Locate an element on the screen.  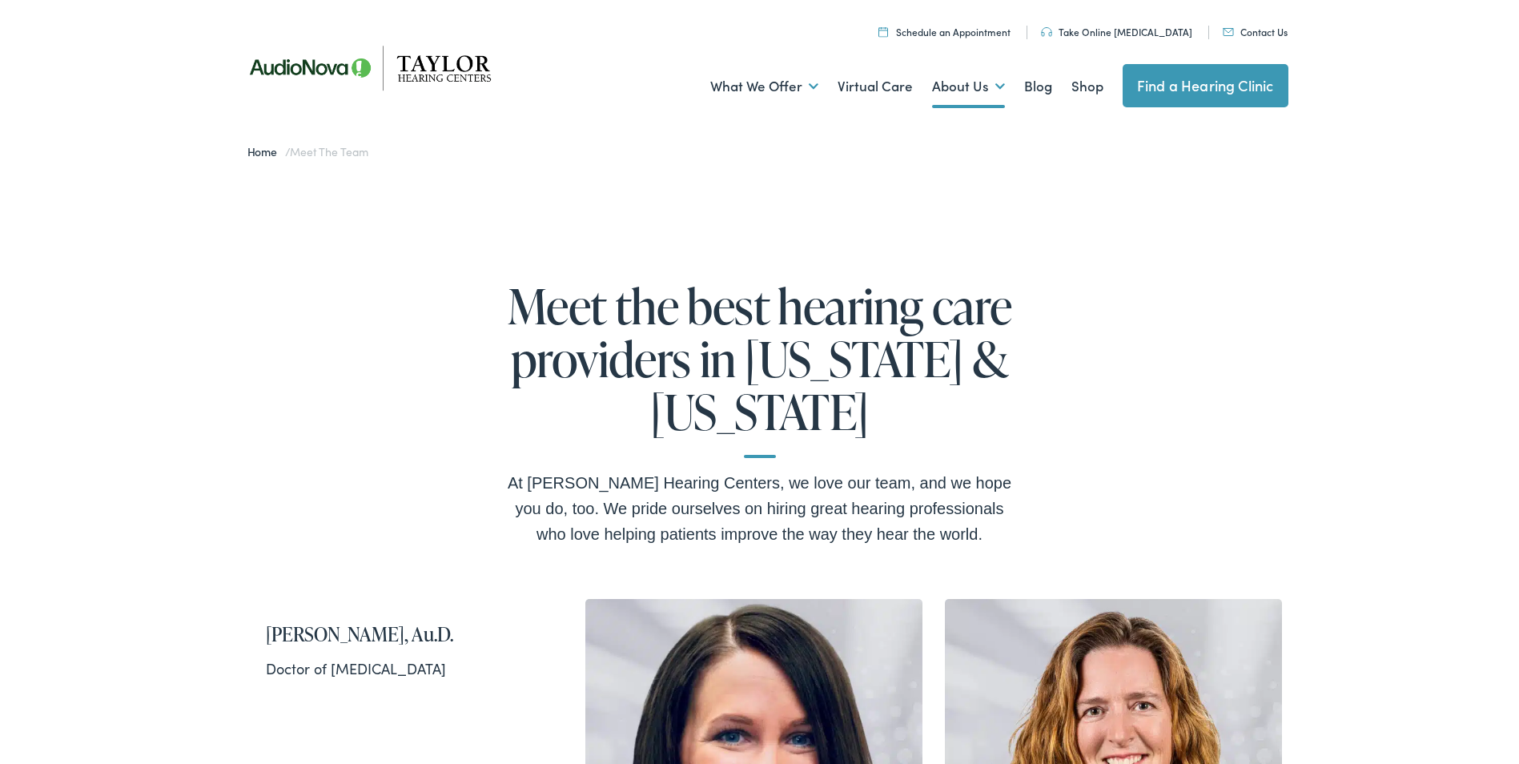
span: Meet the Team is located at coordinates (328, 151).